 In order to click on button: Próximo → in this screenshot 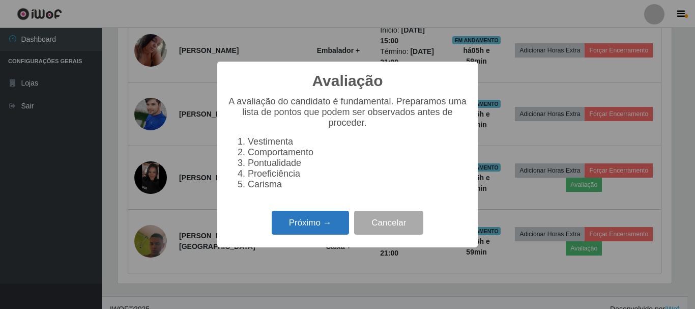, I will do `click(310, 222)`.